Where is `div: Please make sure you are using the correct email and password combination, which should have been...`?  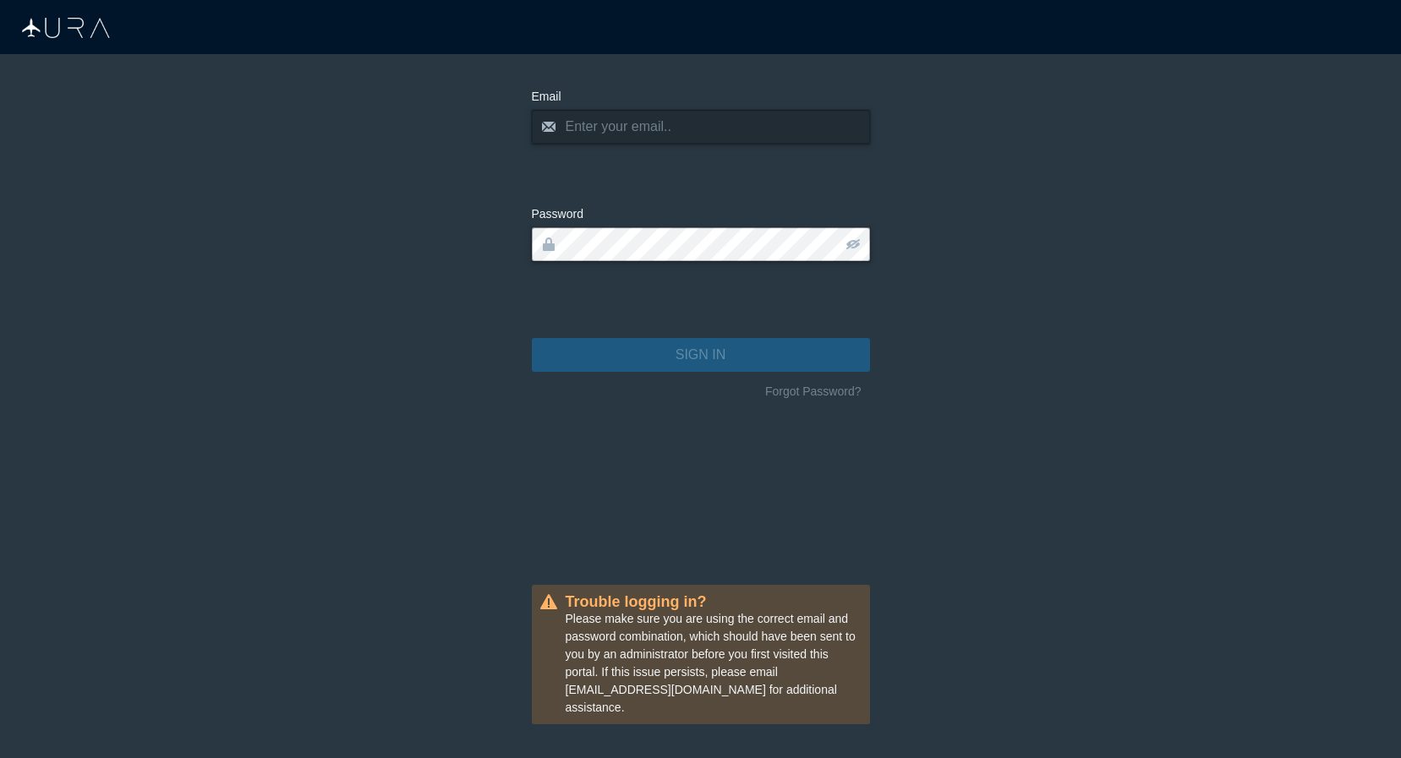
div: Please make sure you are using the correct email and password combination, which should have been... is located at coordinates (701, 654).